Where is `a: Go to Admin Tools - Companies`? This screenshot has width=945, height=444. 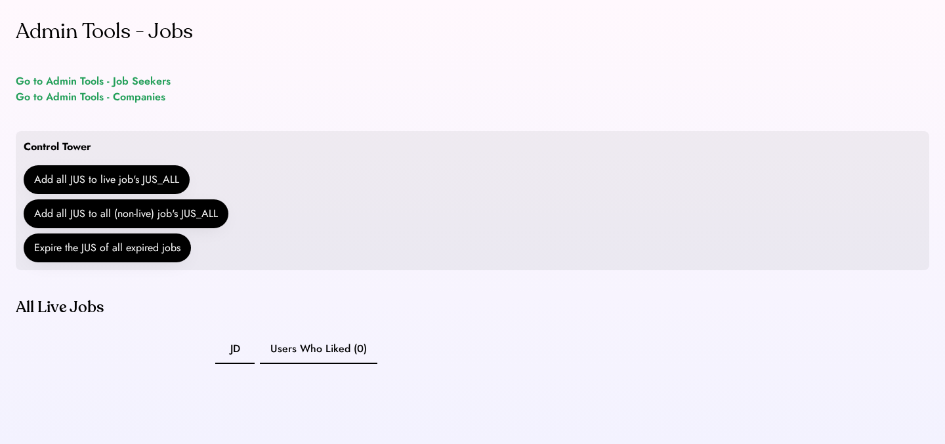 a: Go to Admin Tools - Companies is located at coordinates (91, 97).